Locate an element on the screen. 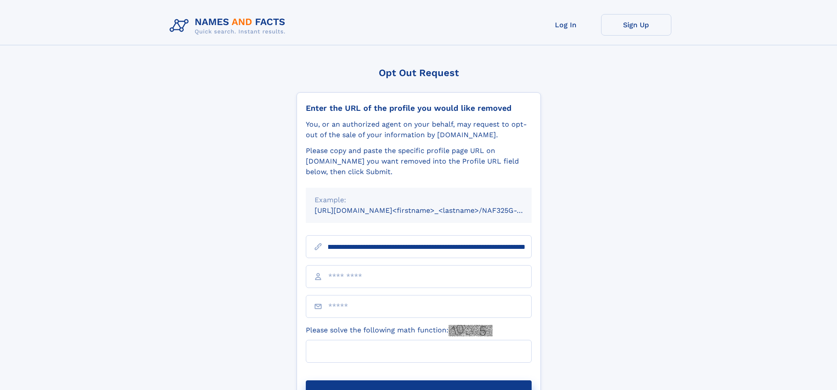  a: Log In is located at coordinates (566, 25).